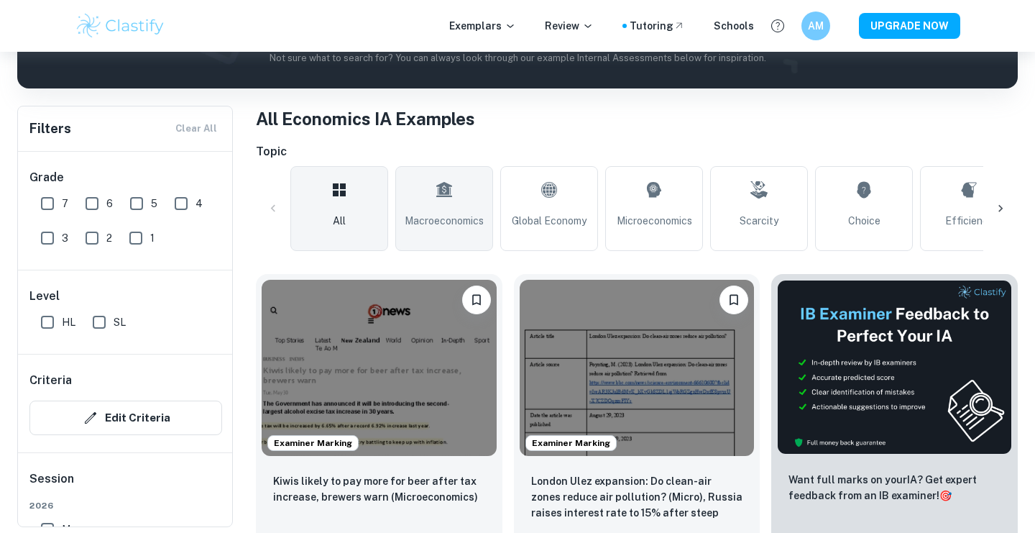  Describe the element at coordinates (657, 26) in the screenshot. I see `div: Tutoring` at that location.